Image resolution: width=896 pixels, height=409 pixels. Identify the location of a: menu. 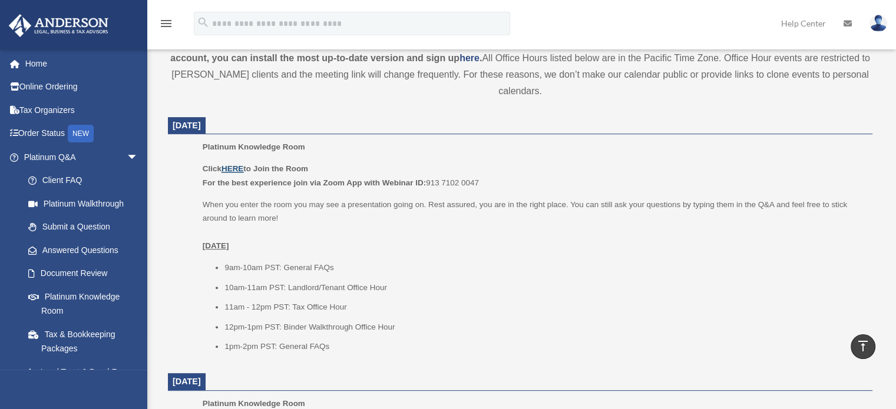
(166, 25).